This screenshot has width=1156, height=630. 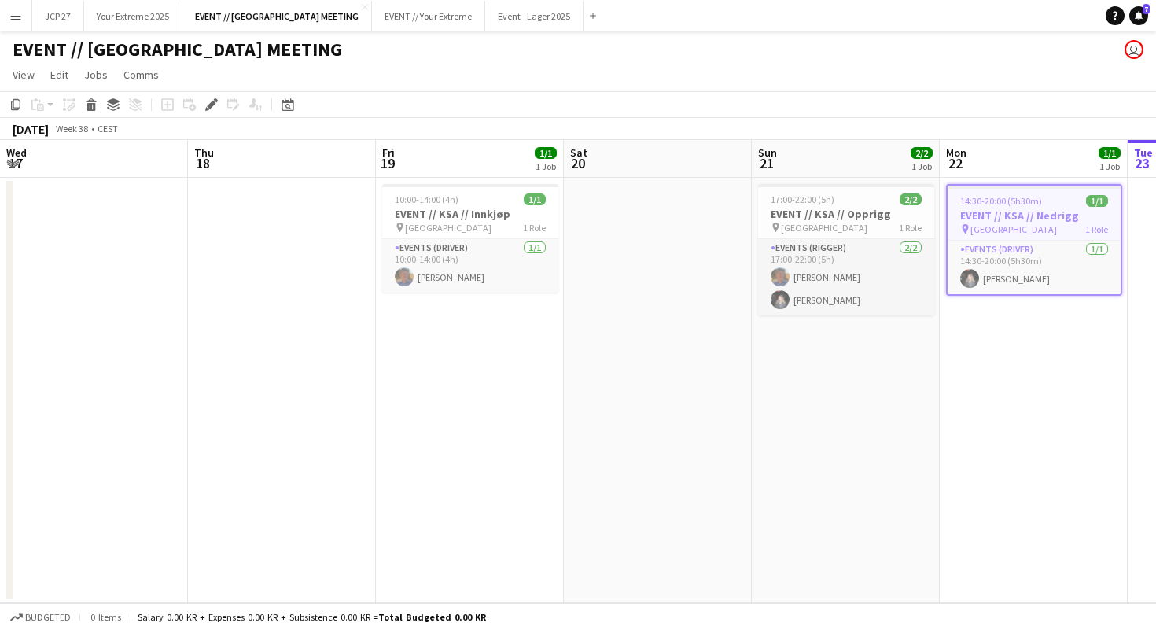 I want to click on h3: EVENT // KSA // Nedrigg, so click(x=1034, y=215).